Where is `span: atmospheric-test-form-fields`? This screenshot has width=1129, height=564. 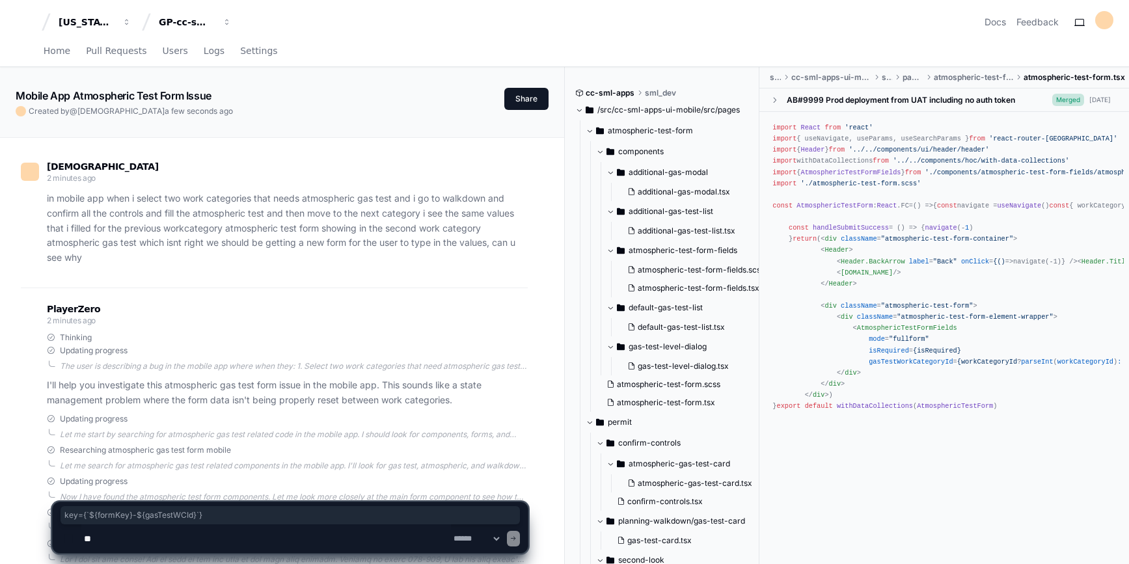 span: atmospheric-test-form-fields is located at coordinates (682, 250).